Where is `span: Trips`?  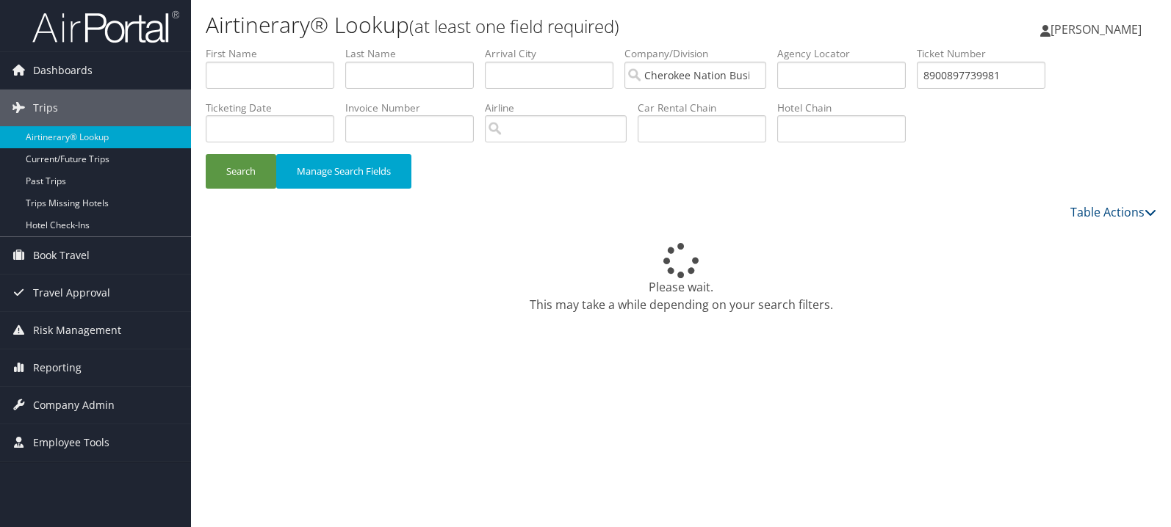 span: Trips is located at coordinates (46, 108).